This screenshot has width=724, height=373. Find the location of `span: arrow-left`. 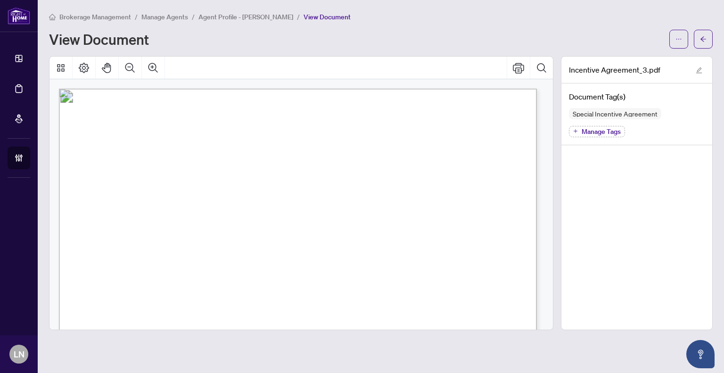

span: arrow-left is located at coordinates (704, 39).